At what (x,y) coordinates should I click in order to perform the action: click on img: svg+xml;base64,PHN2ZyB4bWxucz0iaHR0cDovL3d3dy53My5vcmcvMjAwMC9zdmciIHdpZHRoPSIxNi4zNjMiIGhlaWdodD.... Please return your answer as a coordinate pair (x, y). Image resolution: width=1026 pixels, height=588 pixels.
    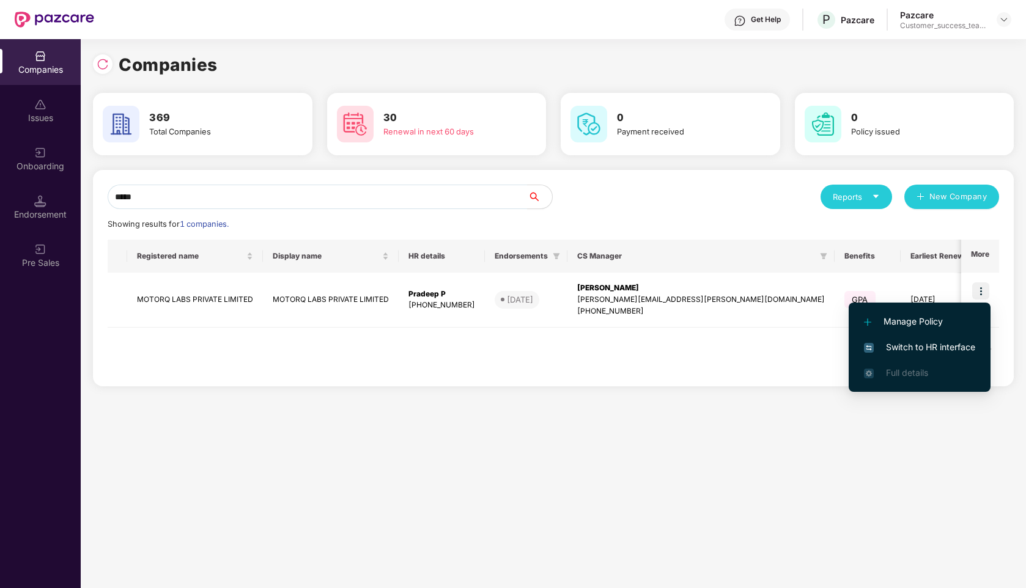
    Looking at the image, I should click on (869, 373).